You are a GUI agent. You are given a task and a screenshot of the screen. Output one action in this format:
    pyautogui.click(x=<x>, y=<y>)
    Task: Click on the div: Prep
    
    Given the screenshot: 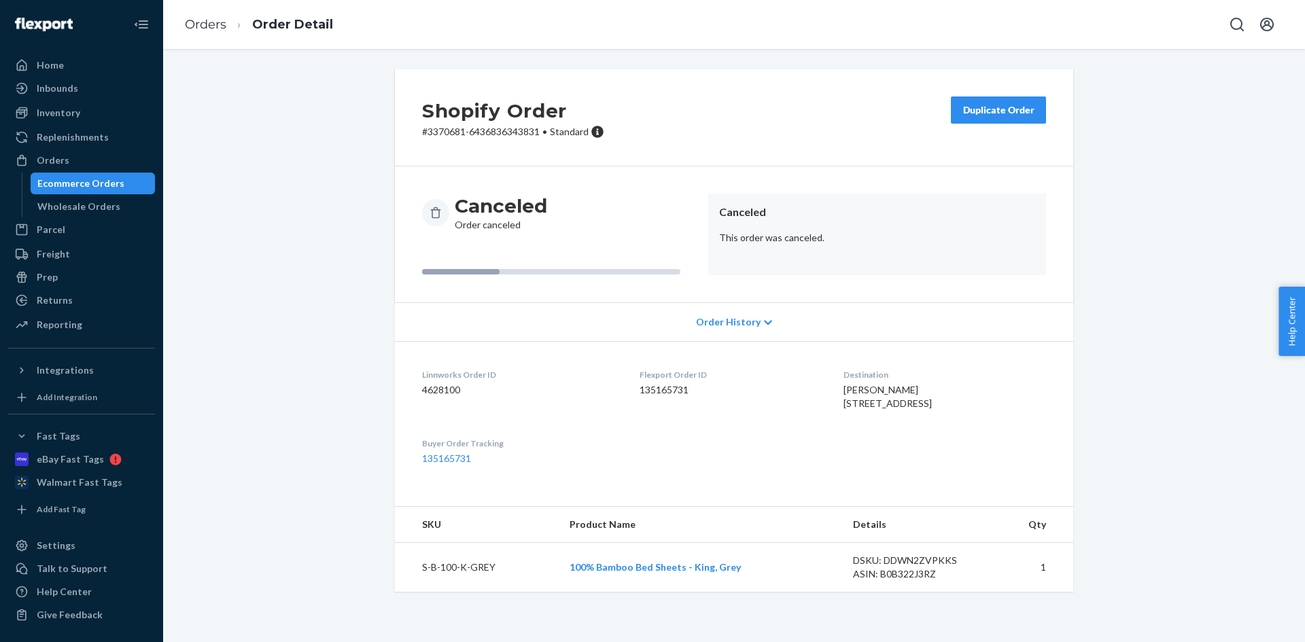 What is the action you would take?
    pyautogui.click(x=47, y=277)
    